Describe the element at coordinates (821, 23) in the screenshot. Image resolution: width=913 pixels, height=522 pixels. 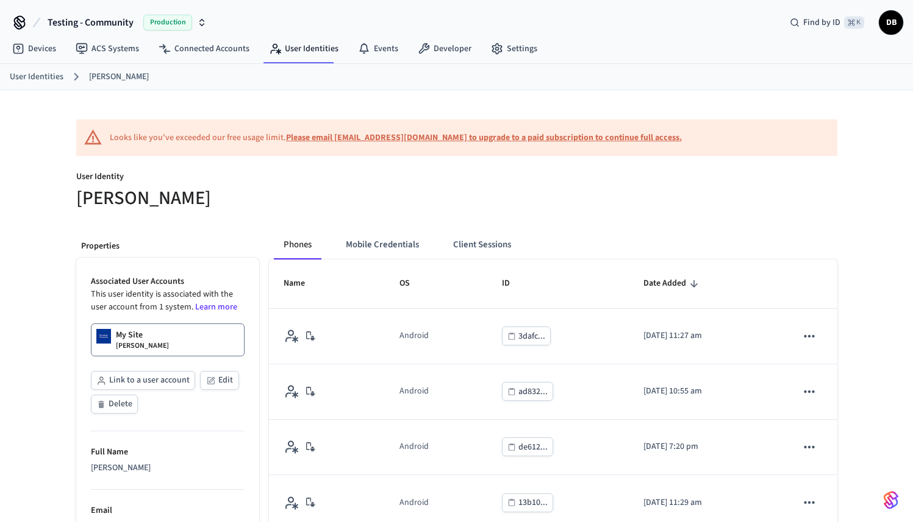
I see `span: Find by ID` at that location.